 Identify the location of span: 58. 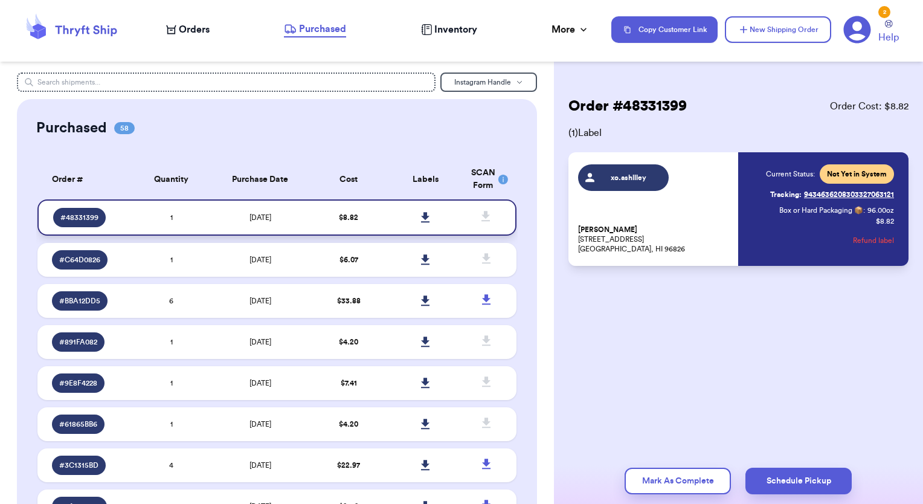
(124, 128).